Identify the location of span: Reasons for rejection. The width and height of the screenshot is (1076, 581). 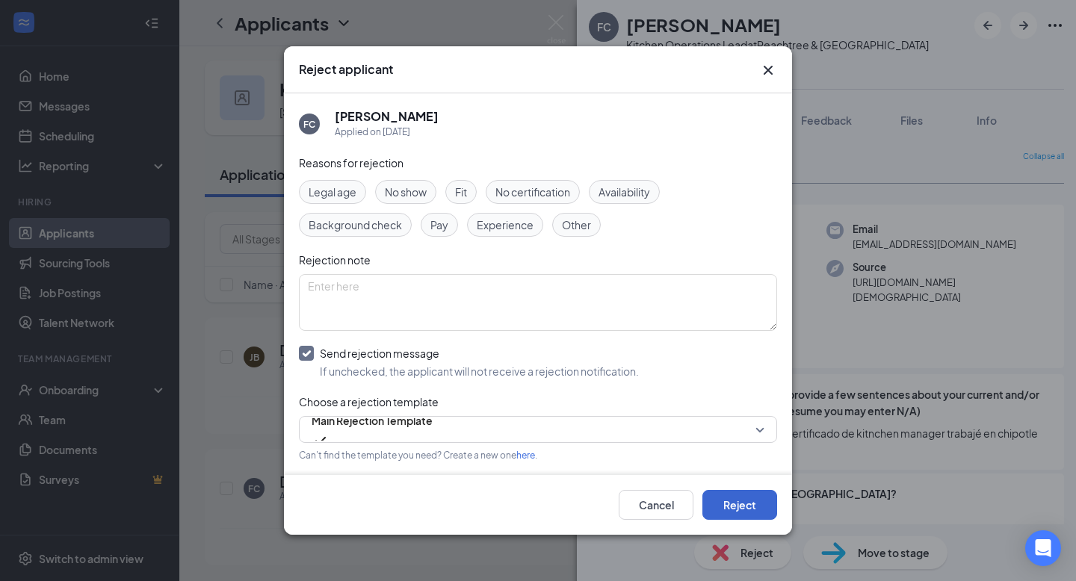
(351, 163).